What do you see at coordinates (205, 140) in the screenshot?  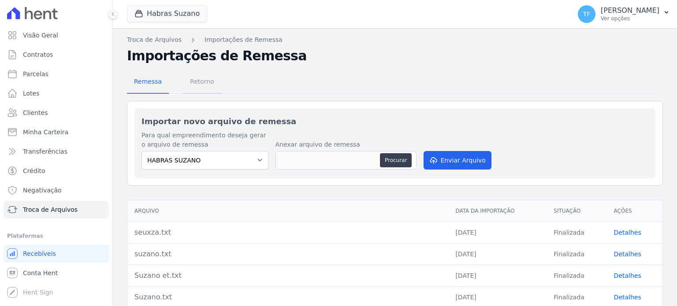 I see `label: Para qual empreendimento deseja gerar o arquivo de remessa` at bounding box center [205, 140].